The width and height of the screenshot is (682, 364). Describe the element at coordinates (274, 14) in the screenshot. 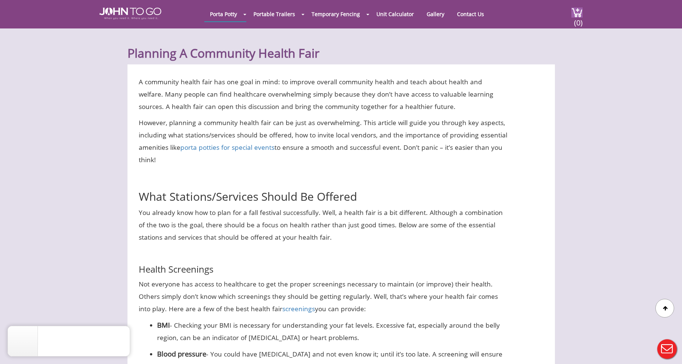

I see `a: Portable Trailers` at that location.